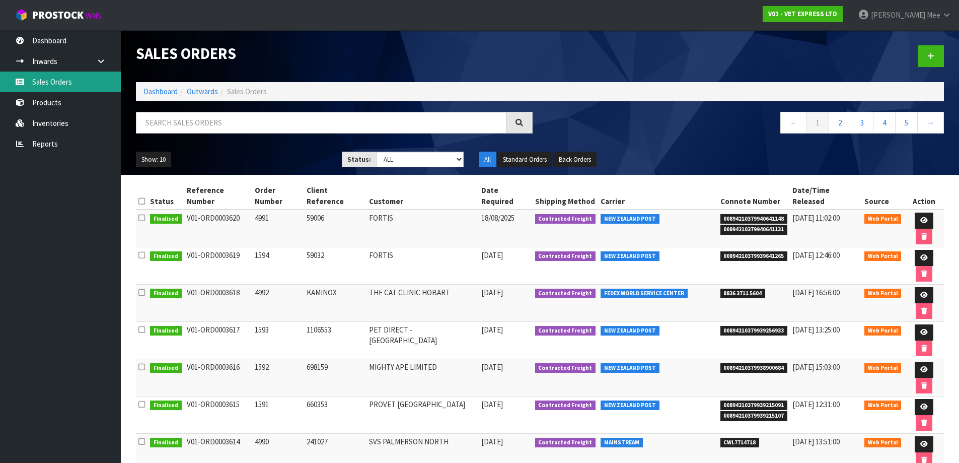 The height and width of the screenshot is (463, 959). I want to click on small: WMS, so click(93, 16).